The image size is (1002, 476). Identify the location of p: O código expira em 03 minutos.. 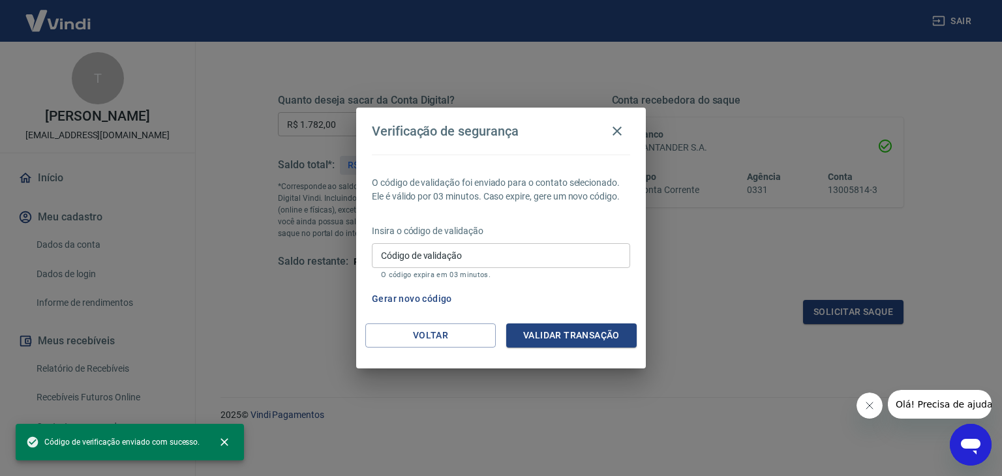
(501, 275).